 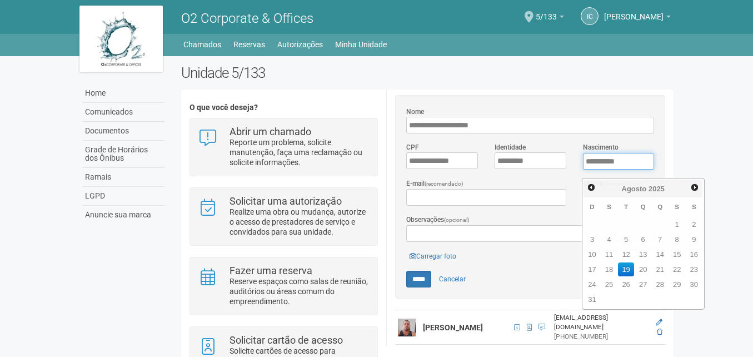 I want to click on img: user.png, so click(x=407, y=327).